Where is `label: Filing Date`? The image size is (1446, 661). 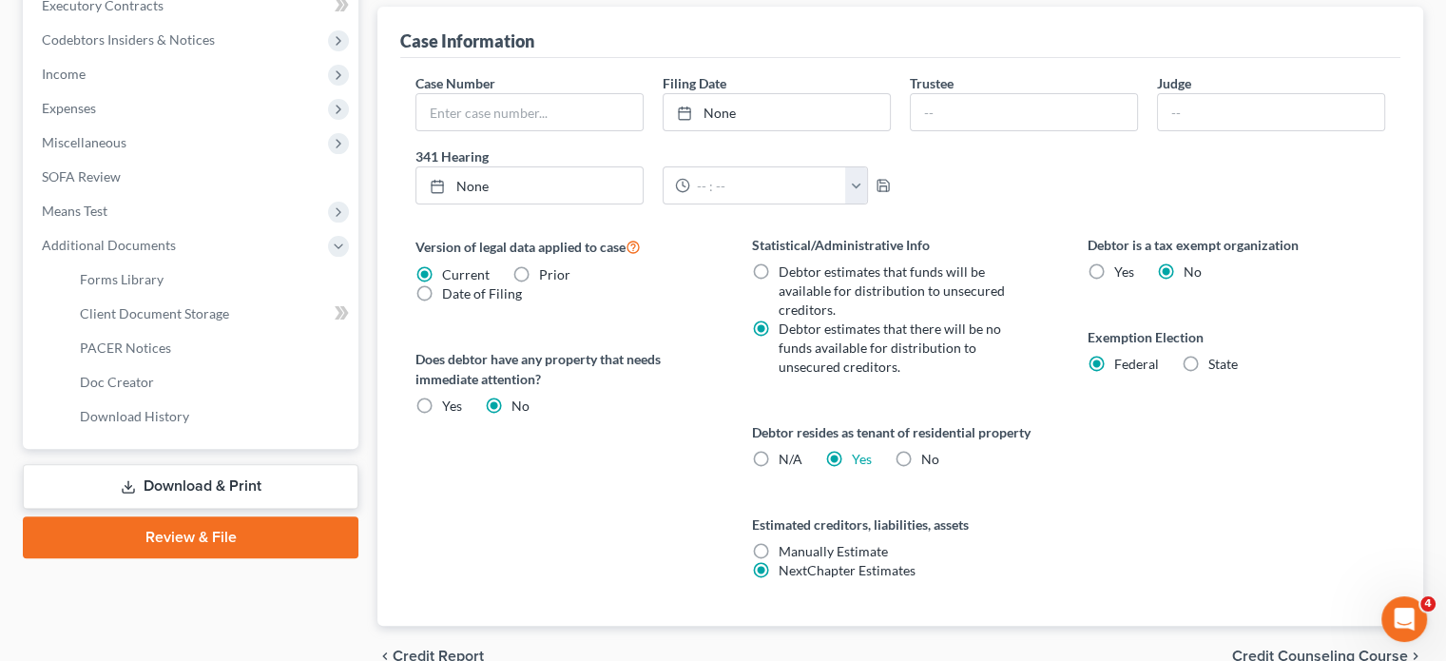 label: Filing Date is located at coordinates (694, 83).